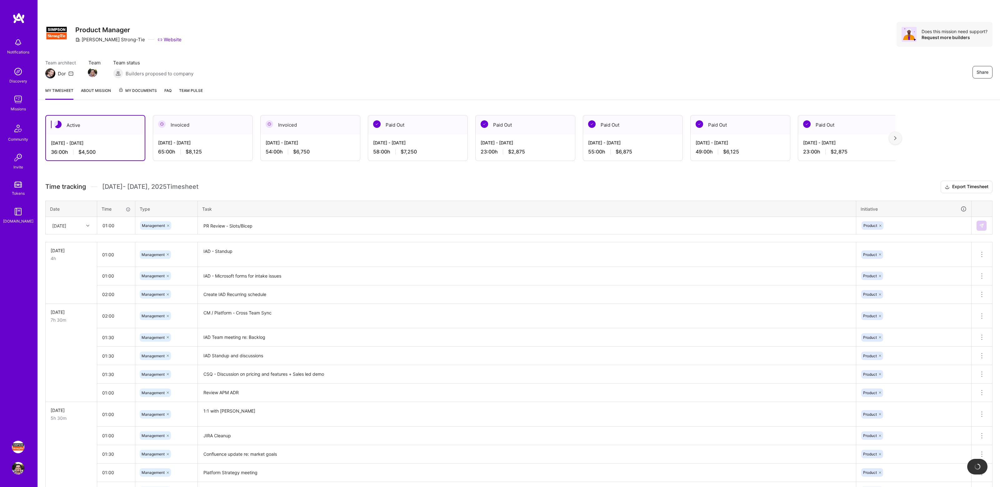 This screenshot has height=487, width=1000. What do you see at coordinates (169, 39) in the screenshot?
I see `a: Website` at bounding box center [169, 39].